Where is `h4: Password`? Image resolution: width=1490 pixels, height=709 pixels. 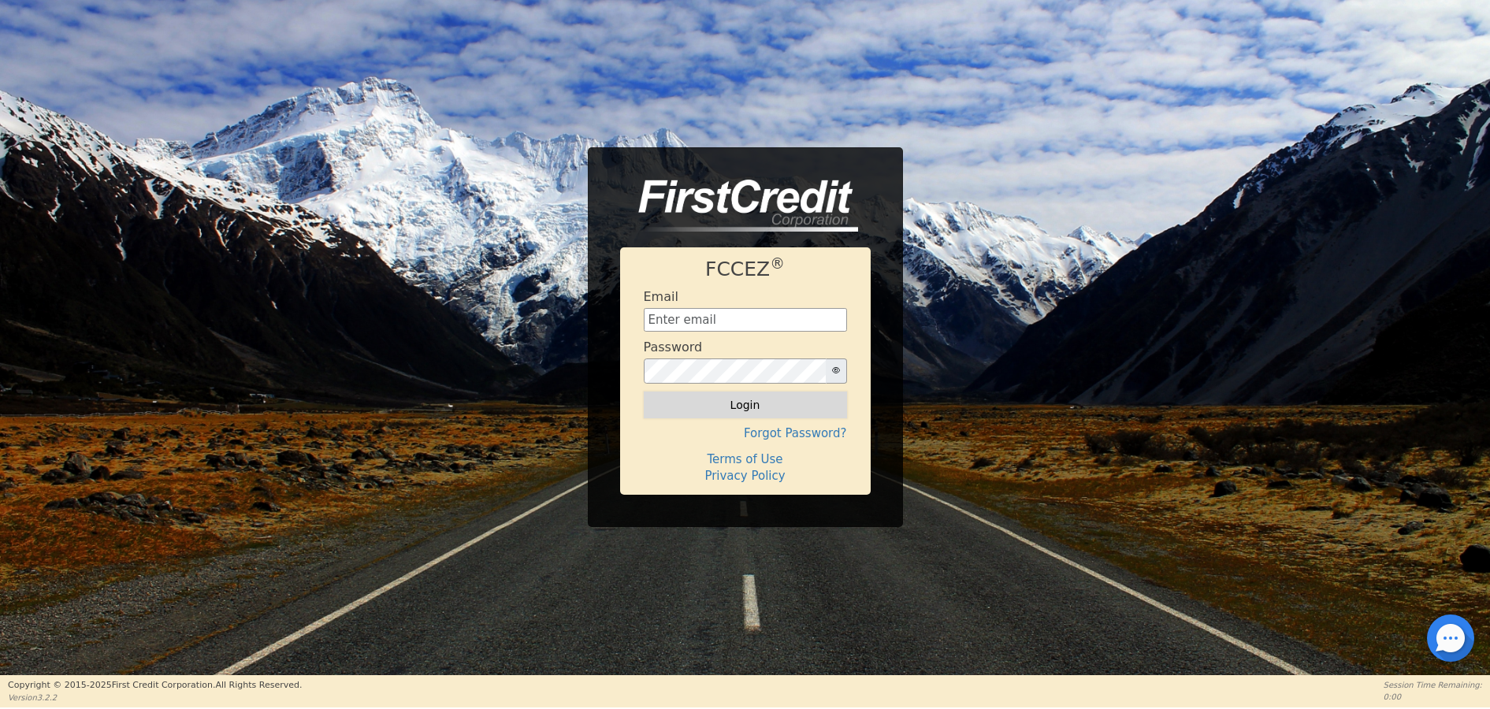 h4: Password is located at coordinates (673, 347).